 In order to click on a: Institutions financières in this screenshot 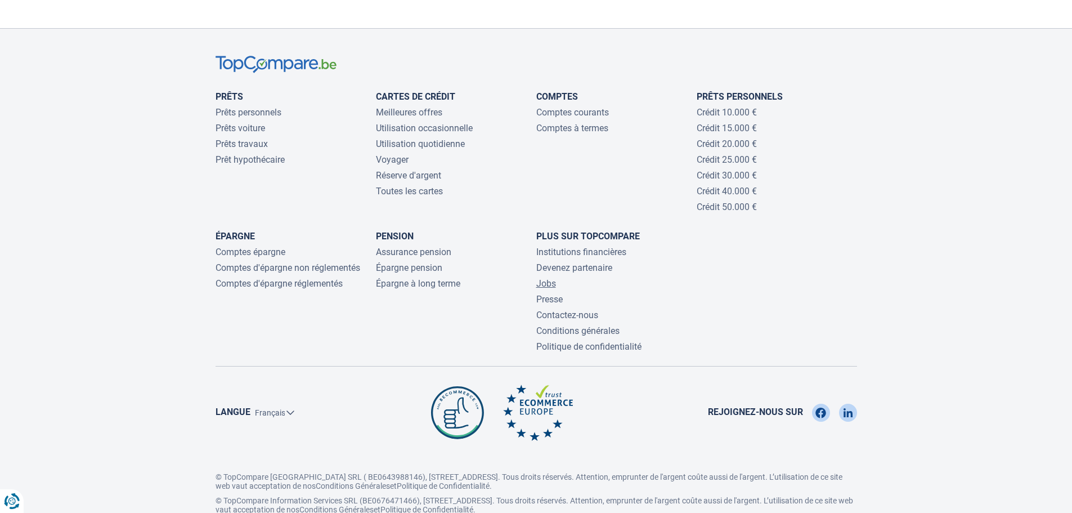, I will do `click(581, 252)`.